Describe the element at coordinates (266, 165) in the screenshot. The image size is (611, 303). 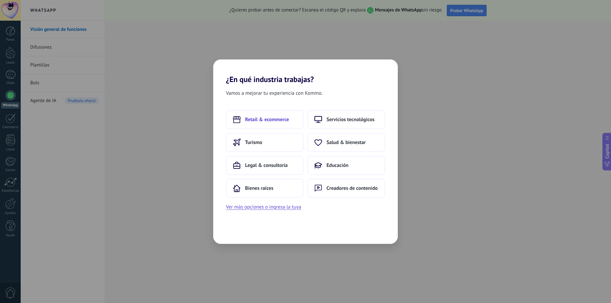
I see `span: Legal & consultoría` at that location.